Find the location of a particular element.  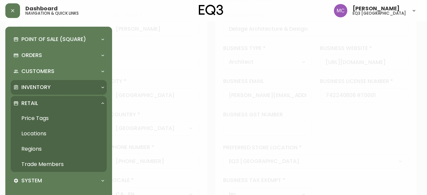

p: Inventory is located at coordinates (36, 87).